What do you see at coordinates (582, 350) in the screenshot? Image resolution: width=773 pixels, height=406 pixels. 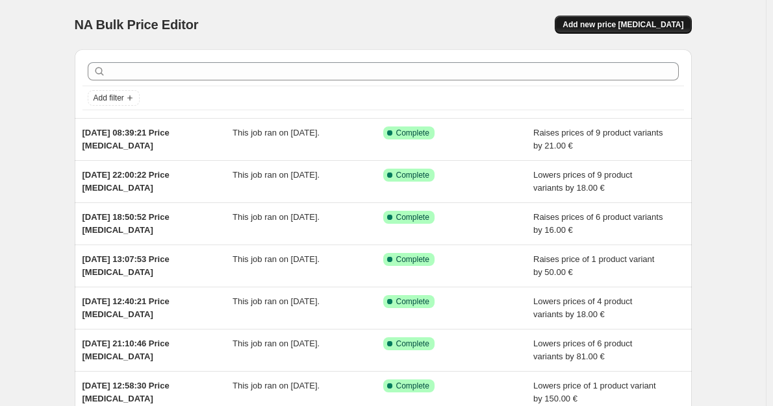 I see `span: Lowers prices of 6 product variants by 81.00 €` at bounding box center [582, 350].